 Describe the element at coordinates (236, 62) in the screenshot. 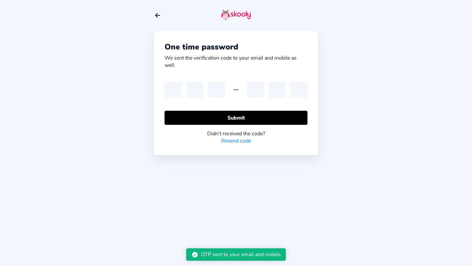

I see `div: We sent the verification code to your email and mobile as well.` at that location.